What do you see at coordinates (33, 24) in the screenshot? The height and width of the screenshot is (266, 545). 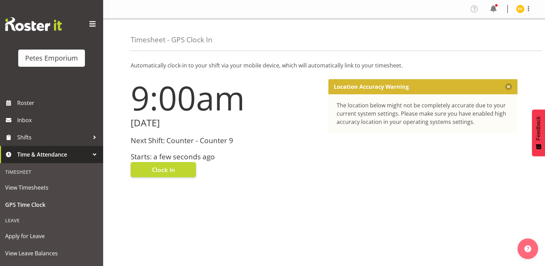 I see `img: Rosterit website logo` at bounding box center [33, 24].